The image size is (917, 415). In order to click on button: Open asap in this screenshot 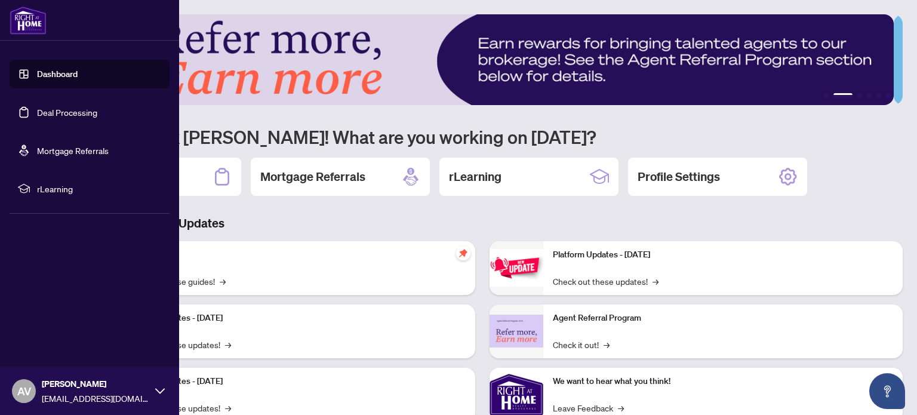, I will do `click(888, 391)`.